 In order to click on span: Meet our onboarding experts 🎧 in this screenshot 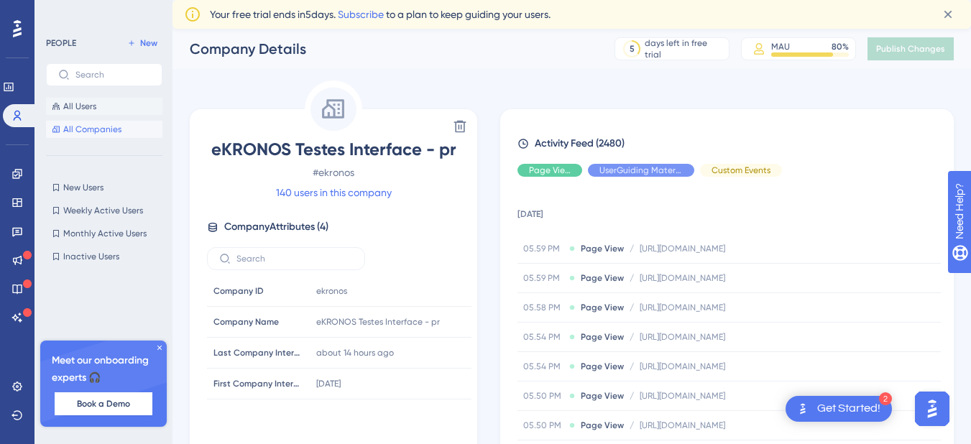, I will do `click(104, 370)`.